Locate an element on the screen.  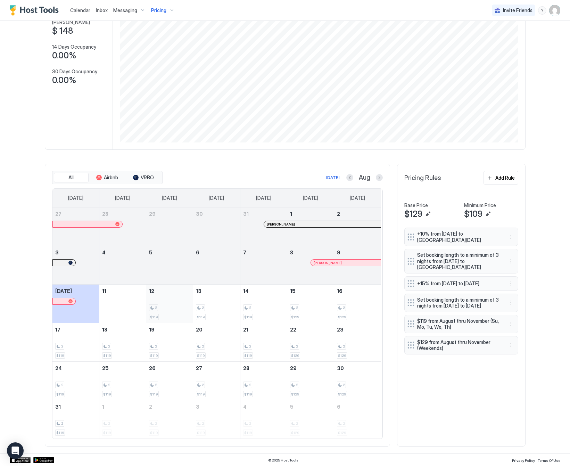
a: August 9, 2025 is located at coordinates (358, 252).